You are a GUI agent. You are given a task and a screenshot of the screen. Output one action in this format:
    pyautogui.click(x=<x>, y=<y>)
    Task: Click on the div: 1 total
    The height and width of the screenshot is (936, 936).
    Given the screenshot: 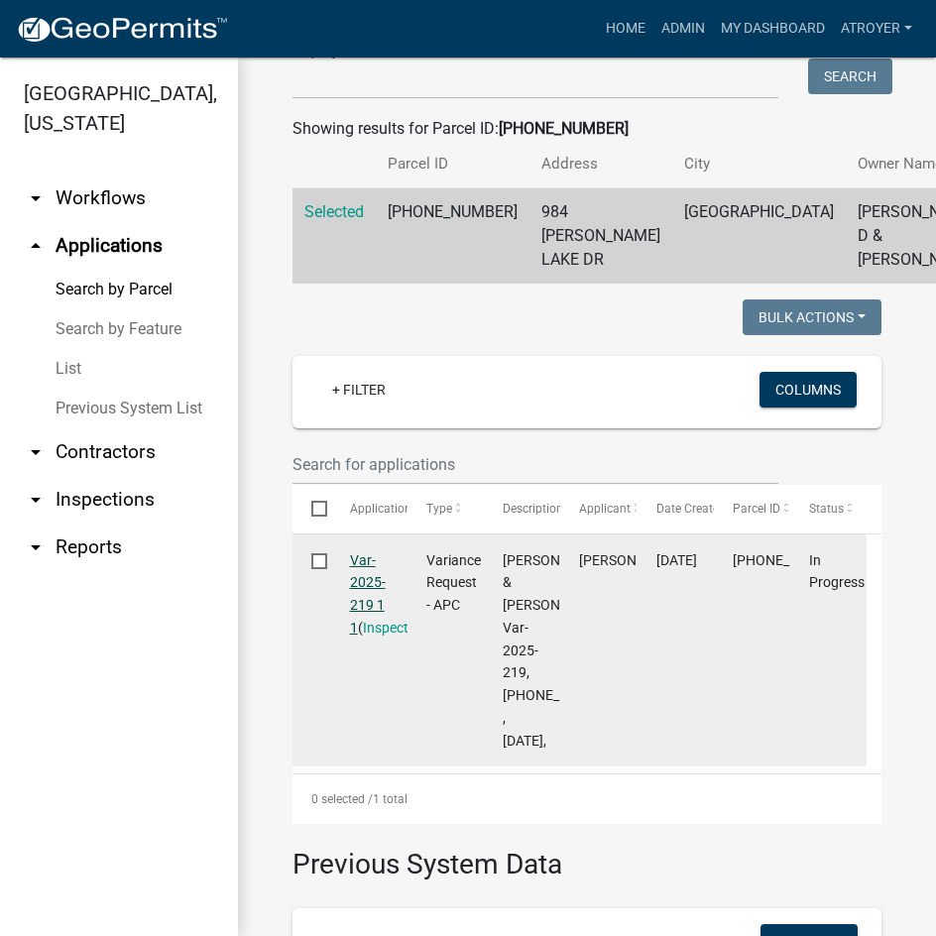 What is the action you would take?
    pyautogui.click(x=587, y=799)
    